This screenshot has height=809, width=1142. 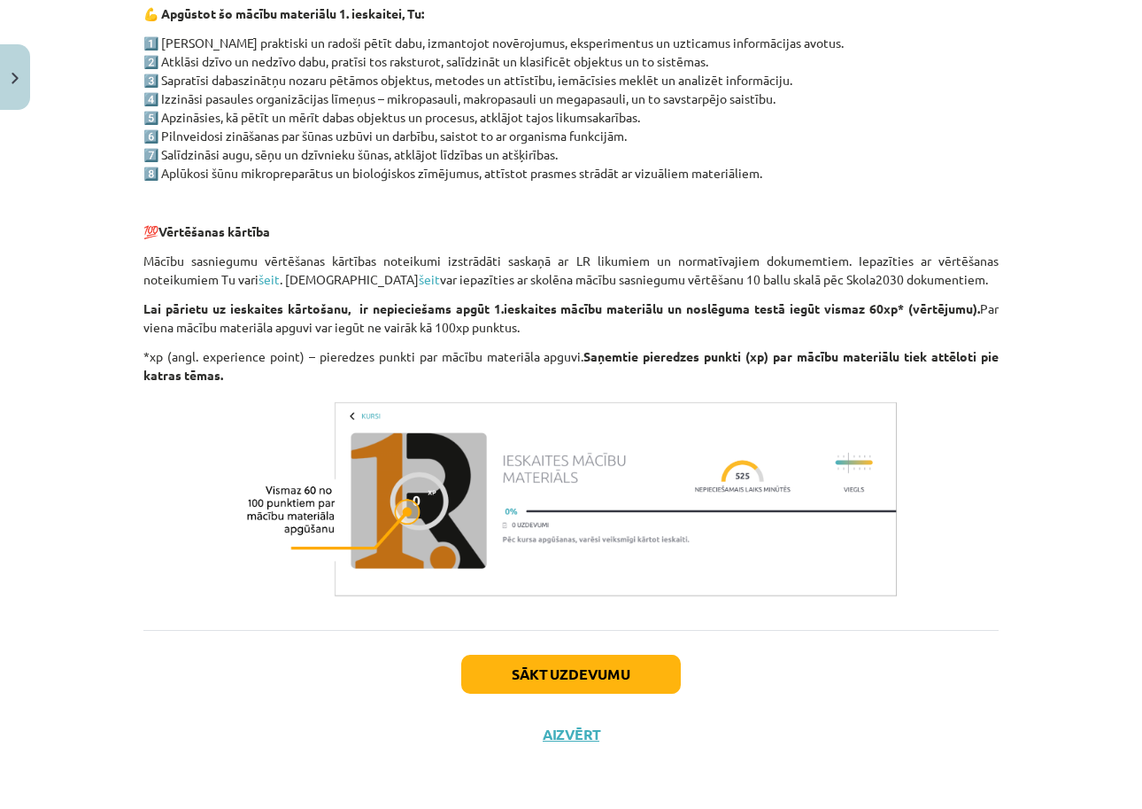 I want to click on strong: 💪 Apgūstot šo mācību materiālu 1. ieskaitei, Tu:, so click(x=283, y=13).